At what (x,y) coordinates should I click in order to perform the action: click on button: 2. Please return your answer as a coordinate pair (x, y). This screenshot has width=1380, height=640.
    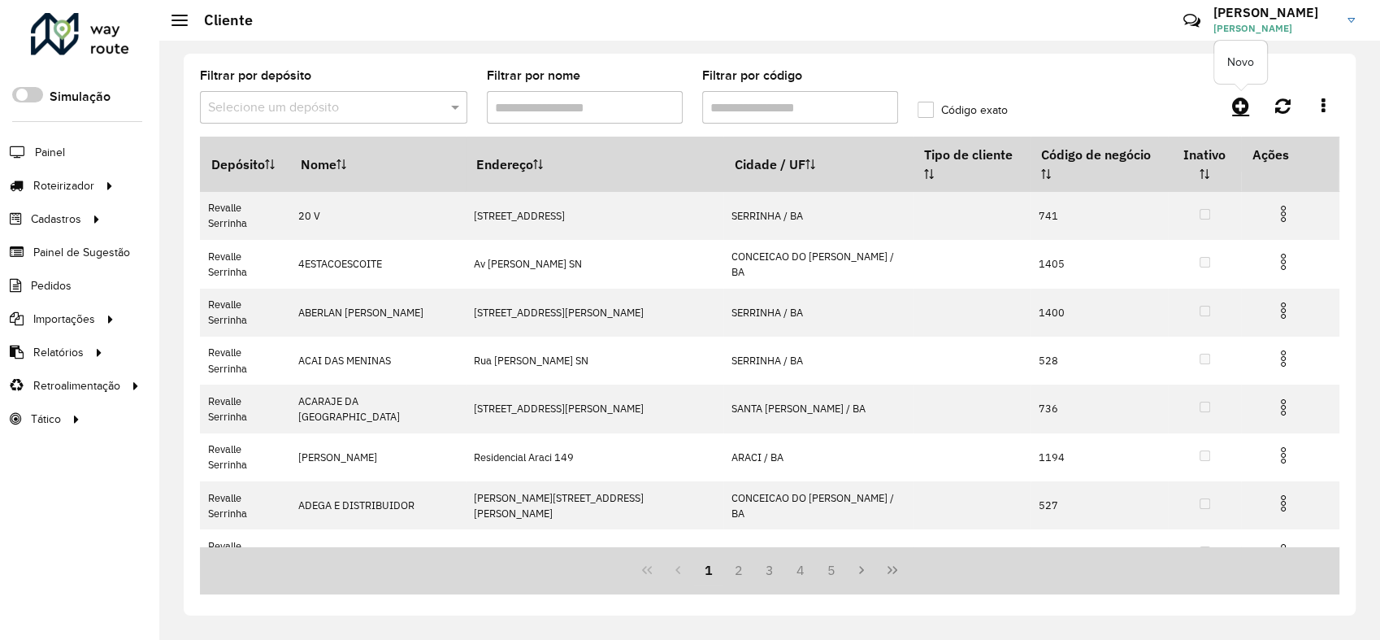
    Looking at the image, I should click on (739, 570).